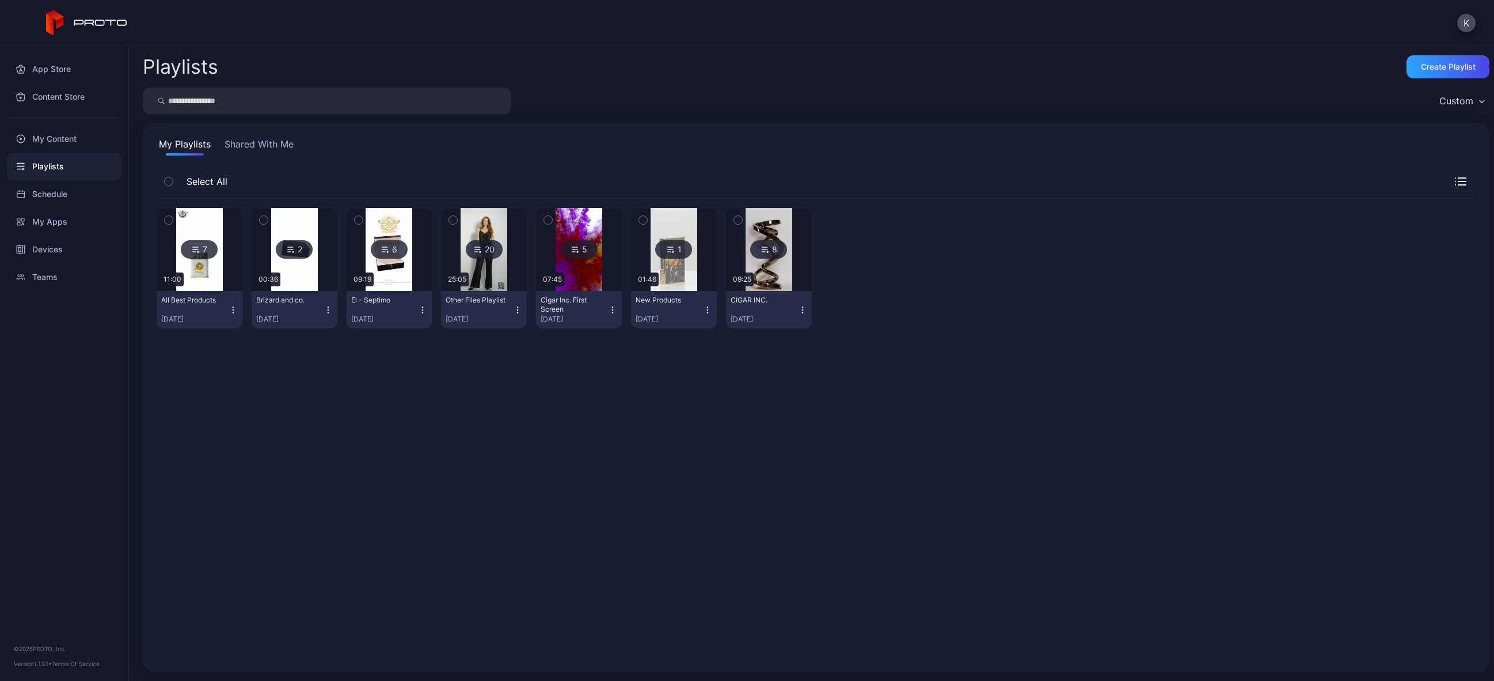 The height and width of the screenshot is (681, 1494). Describe the element at coordinates (259, 146) in the screenshot. I see `button: Shared With Me` at that location.